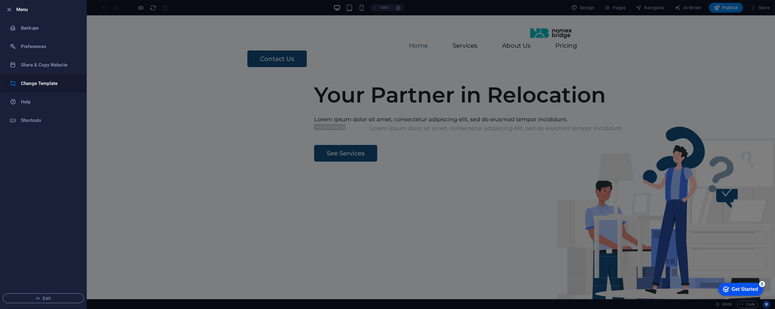 Image resolution: width=775 pixels, height=309 pixels. I want to click on div: Get Started 5 items remaining, 0% complete, so click(27, 10).